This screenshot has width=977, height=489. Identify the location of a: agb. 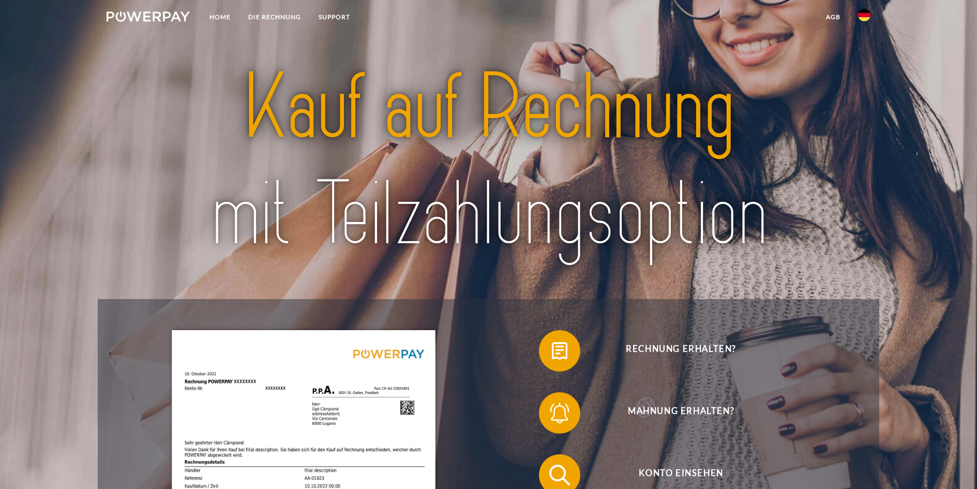
(833, 17).